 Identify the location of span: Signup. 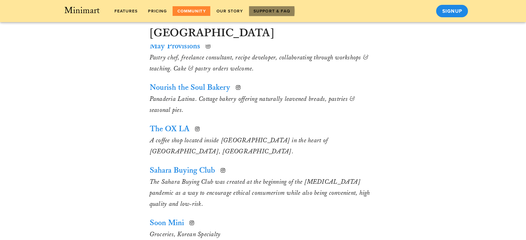
(452, 11).